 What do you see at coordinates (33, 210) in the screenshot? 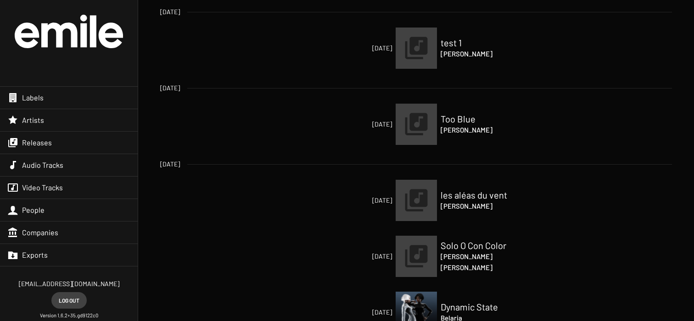
I see `span: People` at bounding box center [33, 210].